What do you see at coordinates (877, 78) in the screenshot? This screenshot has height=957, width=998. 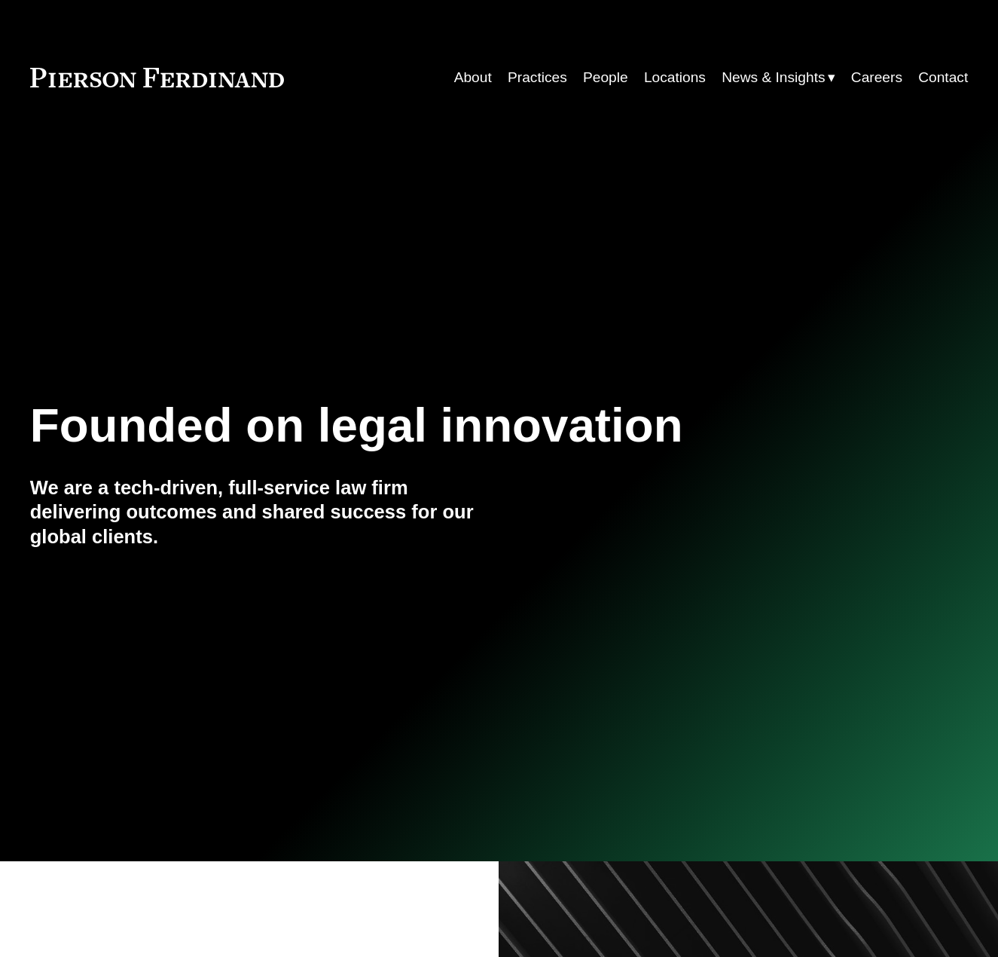 I see `a: Careers` at bounding box center [877, 78].